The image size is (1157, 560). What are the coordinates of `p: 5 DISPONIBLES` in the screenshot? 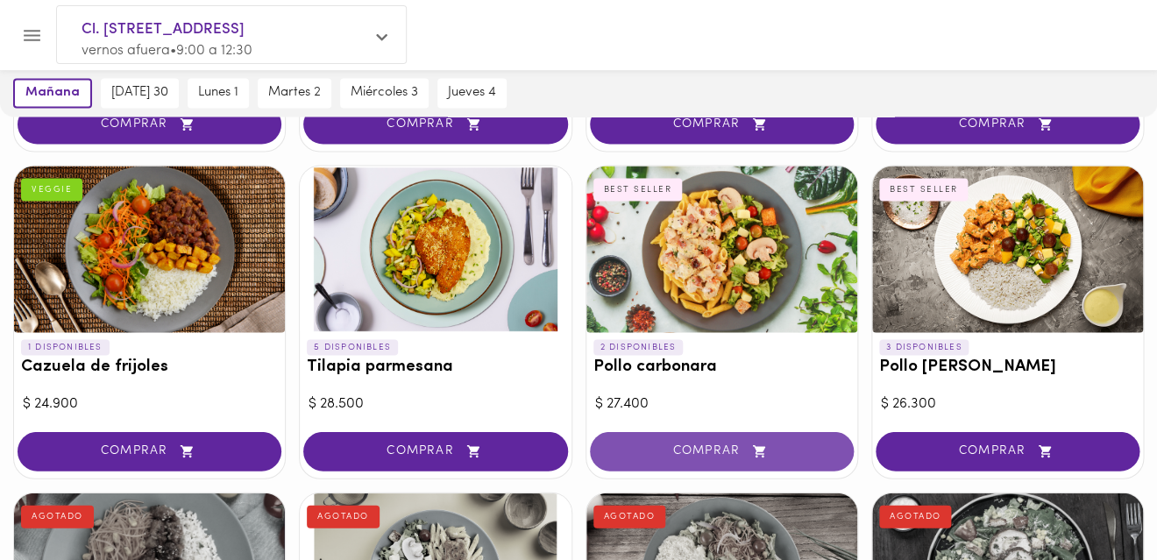 It's located at (352, 347).